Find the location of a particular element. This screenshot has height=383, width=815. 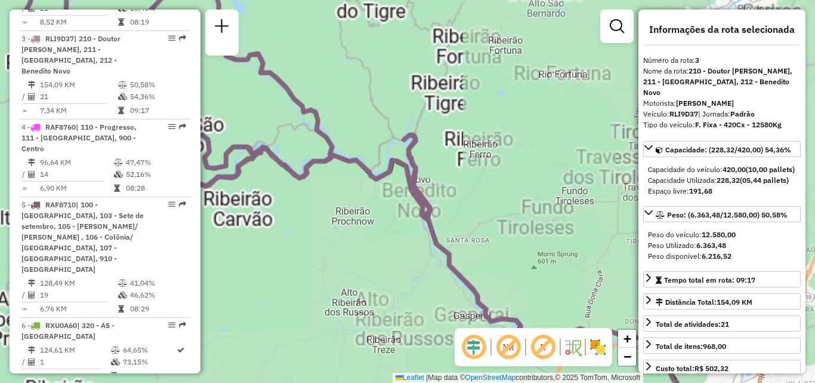

strong: 420,00 is located at coordinates (734, 169).